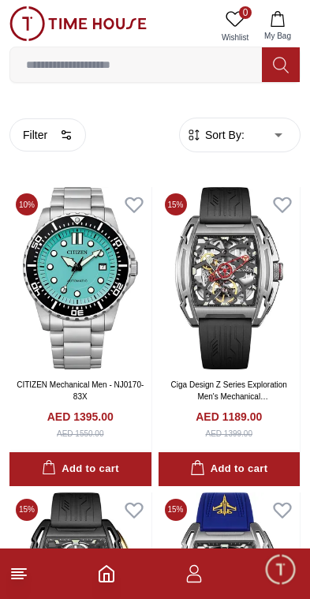 The width and height of the screenshot is (310, 599). Describe the element at coordinates (235, 37) in the screenshot. I see `span: Wishlist` at that location.